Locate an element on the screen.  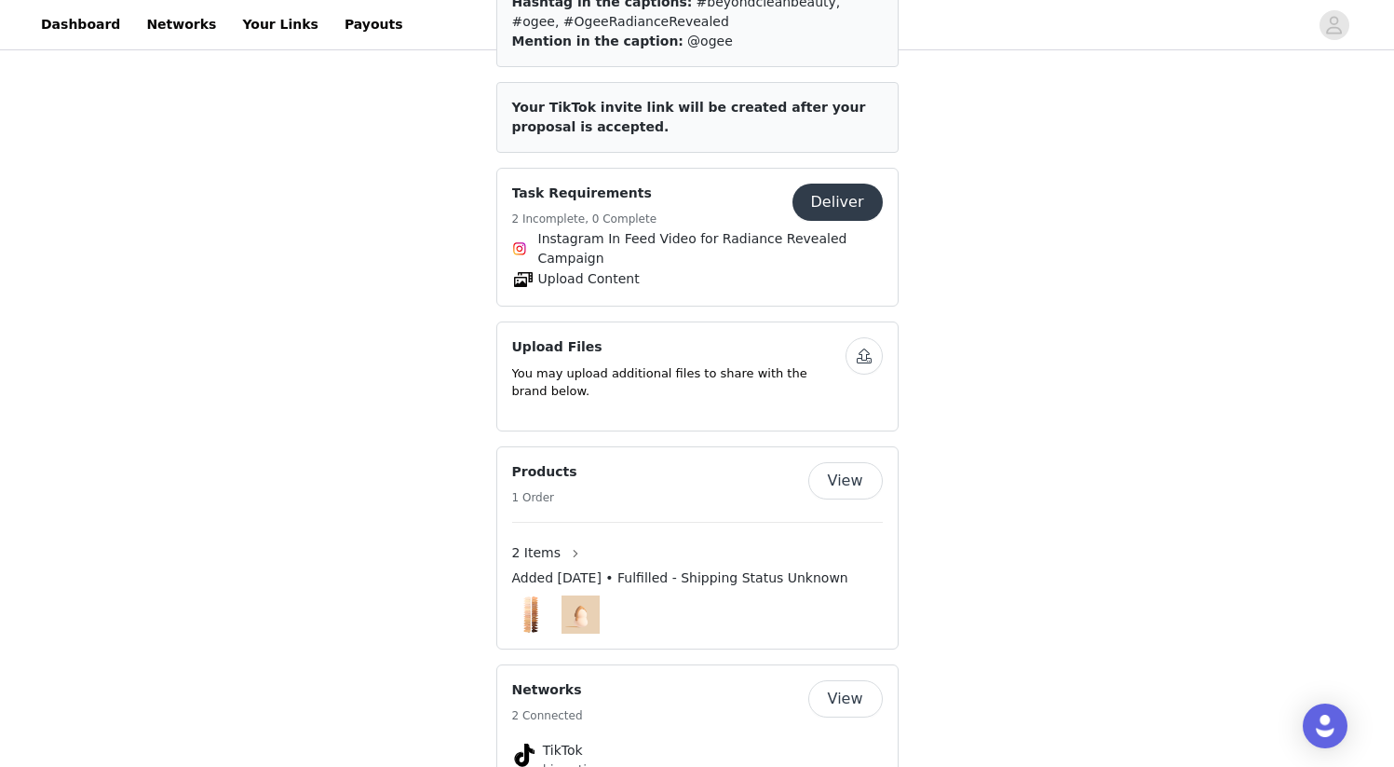
div: Open Intercom Messenger is located at coordinates (1326, 726).